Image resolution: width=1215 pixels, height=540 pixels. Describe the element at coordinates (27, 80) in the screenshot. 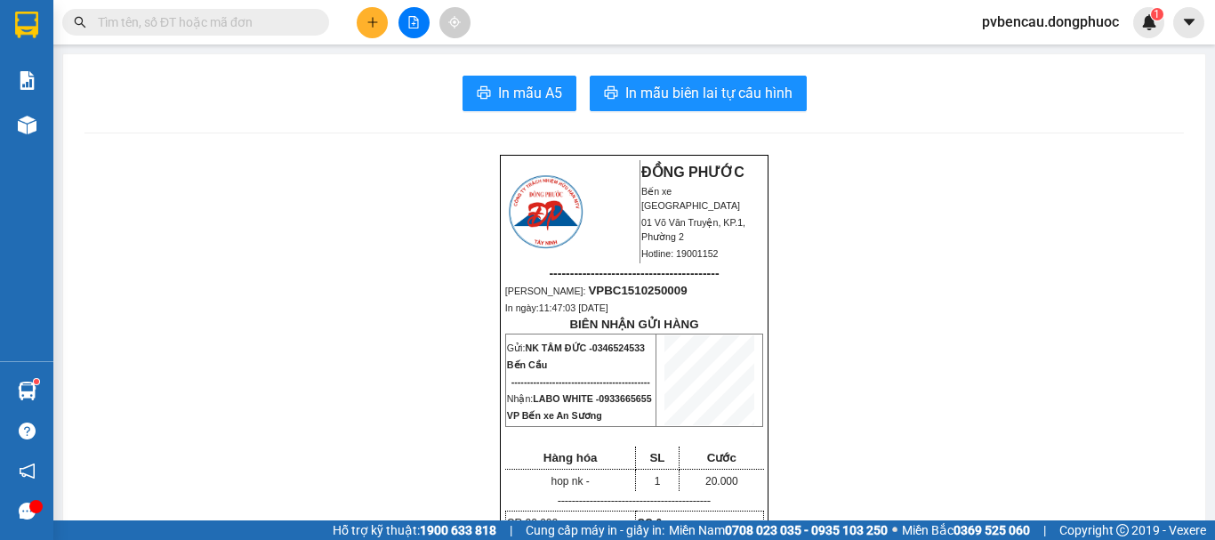

I see `img: solution-icon` at that location.